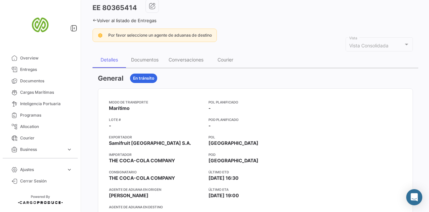 The width and height of the screenshot is (429, 212). Describe the element at coordinates (144, 78) in the screenshot. I see `span: En tránsito` at that location.